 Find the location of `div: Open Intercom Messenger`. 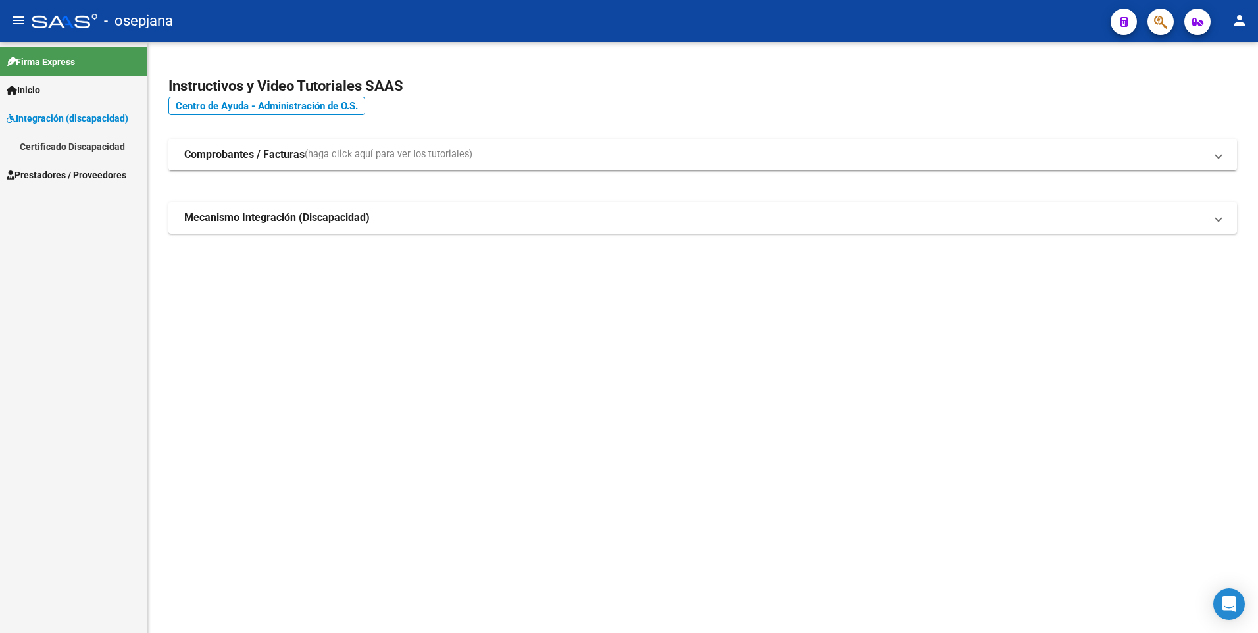

div: Open Intercom Messenger is located at coordinates (1229, 604).